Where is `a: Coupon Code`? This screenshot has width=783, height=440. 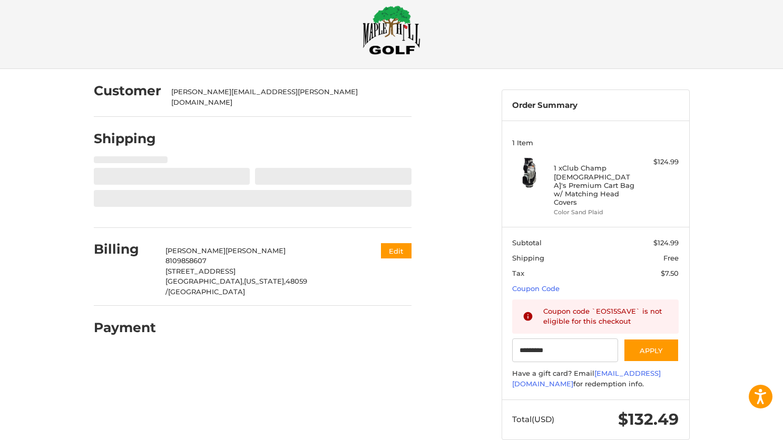
a: Coupon Code is located at coordinates (536, 289).